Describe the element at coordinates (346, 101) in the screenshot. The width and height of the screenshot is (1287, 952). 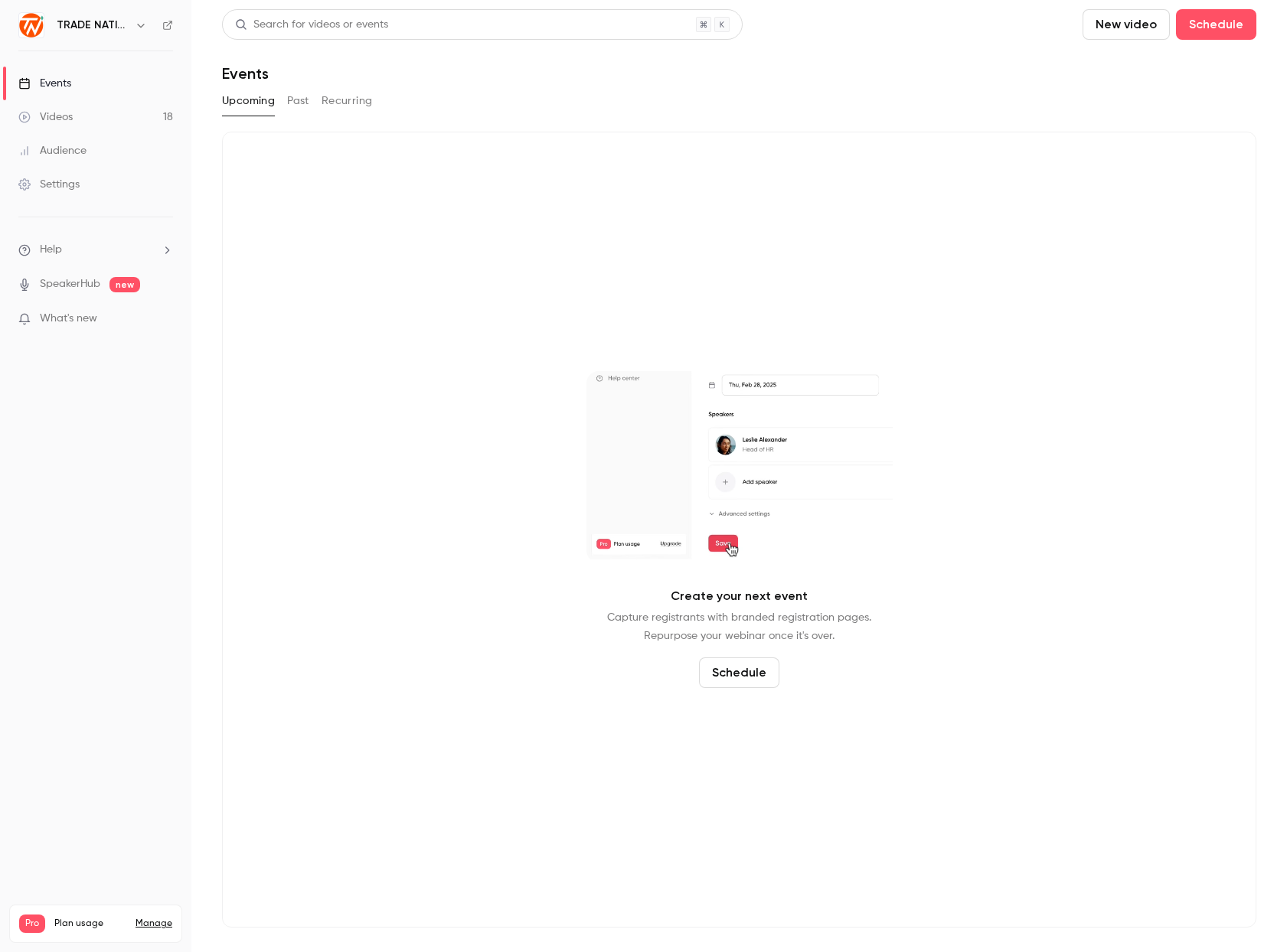
I see `button: Recurring` at that location.